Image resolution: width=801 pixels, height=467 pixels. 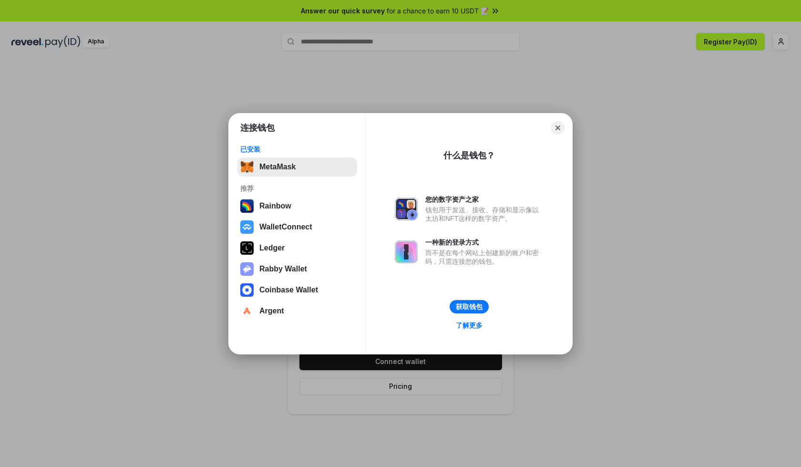 What do you see at coordinates (558, 128) in the screenshot?
I see `button: Close` at bounding box center [558, 128].